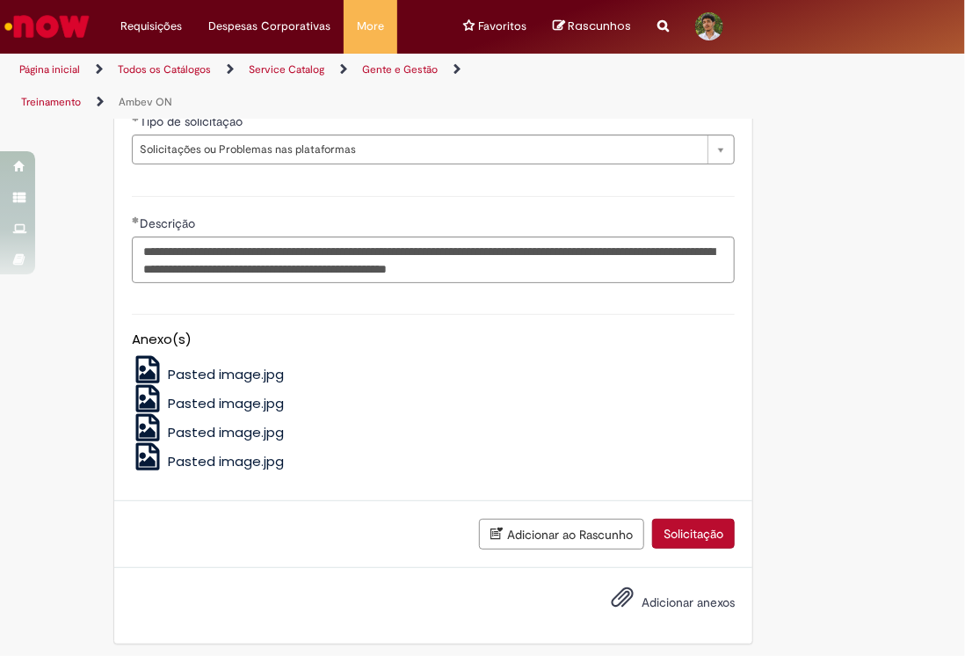 The height and width of the screenshot is (656, 965). Describe the element at coordinates (592, 25) in the screenshot. I see `a: No momento, sua lista de rascunhos tem 0 Itens` at that location.